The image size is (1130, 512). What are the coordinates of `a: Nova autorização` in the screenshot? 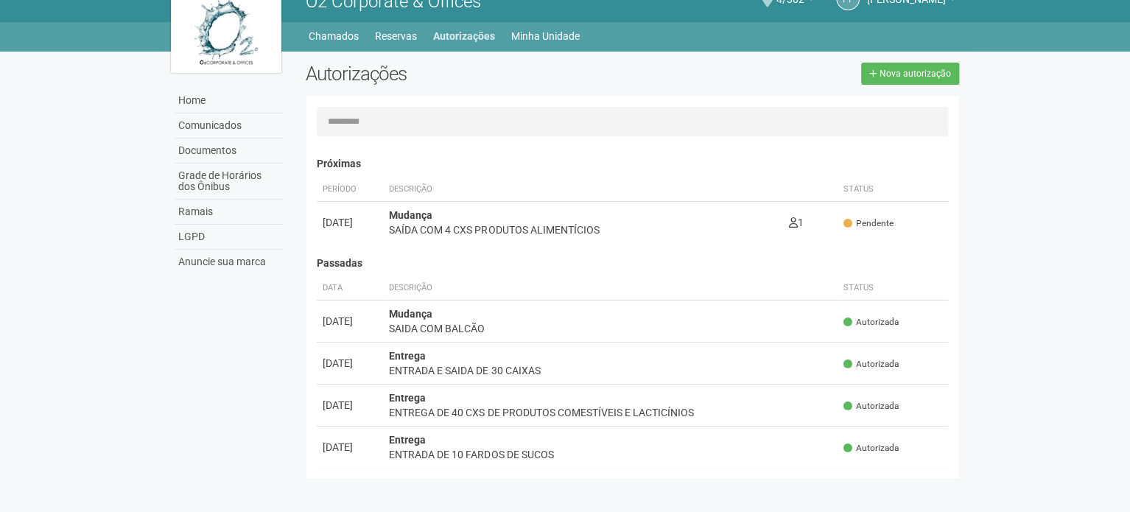 It's located at (910, 74).